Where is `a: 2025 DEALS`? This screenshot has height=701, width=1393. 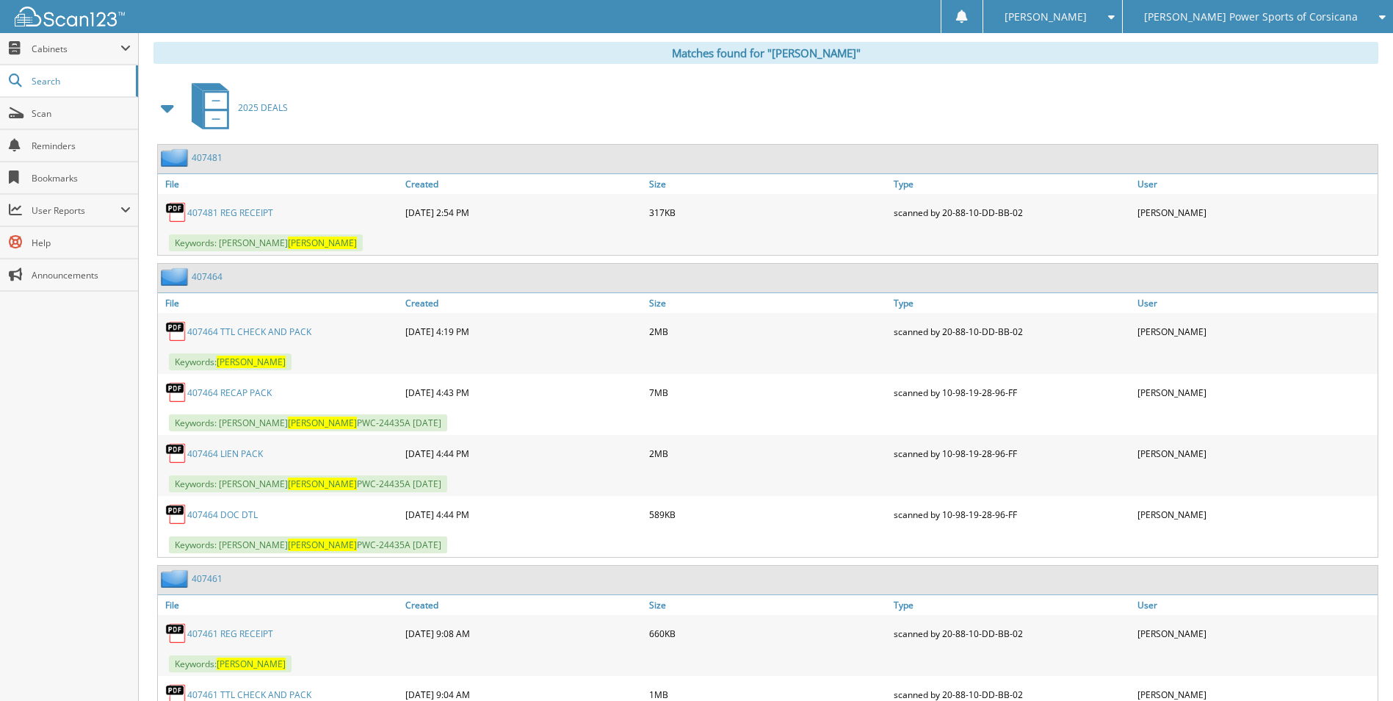 a: 2025 DEALS is located at coordinates (235, 107).